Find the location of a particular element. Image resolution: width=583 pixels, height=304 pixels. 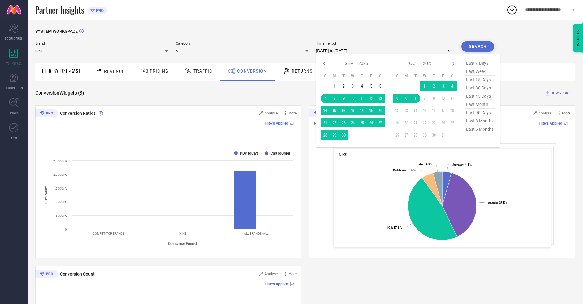

td: Sat Oct 25 2025 is located at coordinates (452, 123).